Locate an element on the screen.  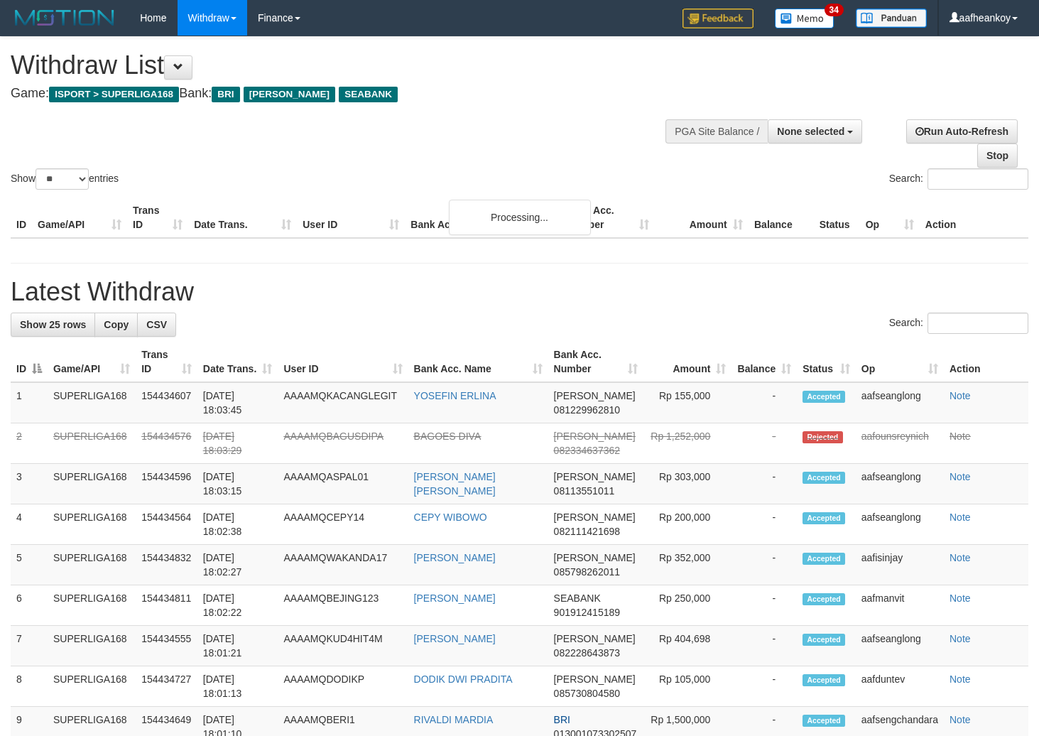
label: Show entries is located at coordinates (65, 179).